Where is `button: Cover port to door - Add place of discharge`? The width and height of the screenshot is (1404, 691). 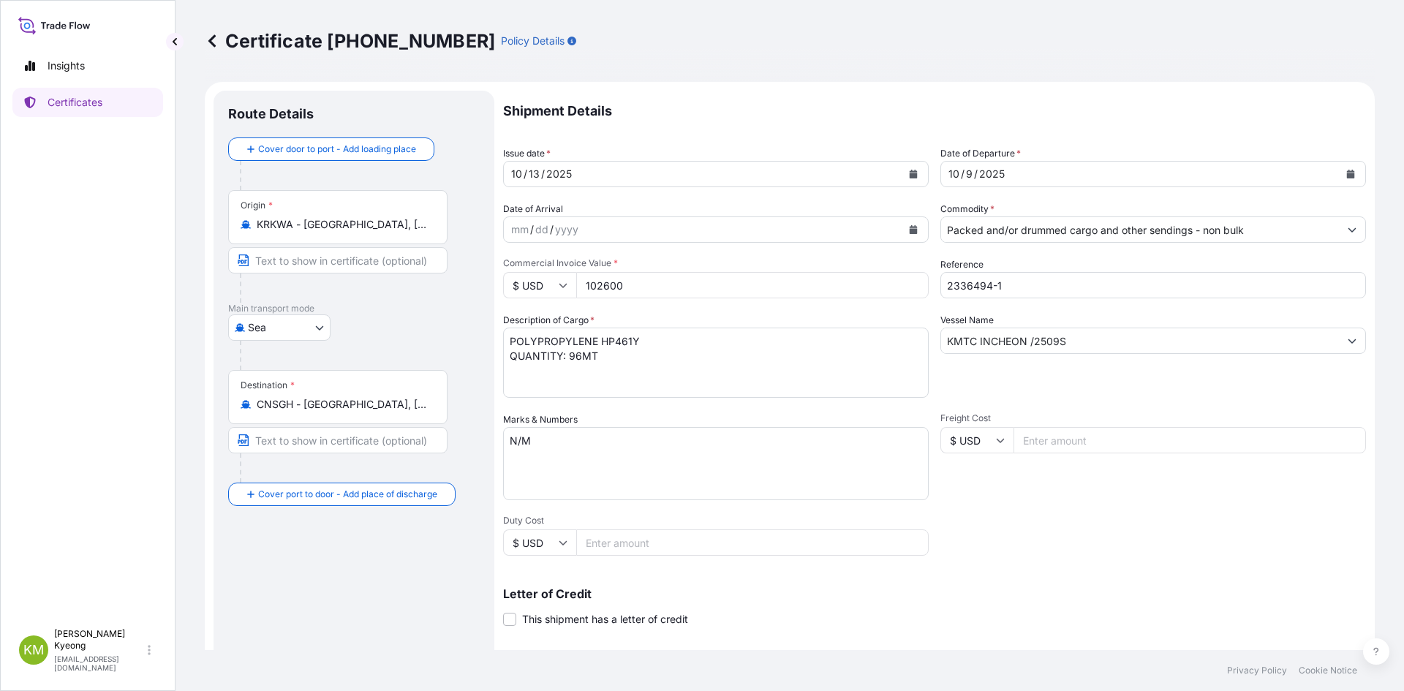 button: Cover port to door - Add place of discharge is located at coordinates (342, 494).